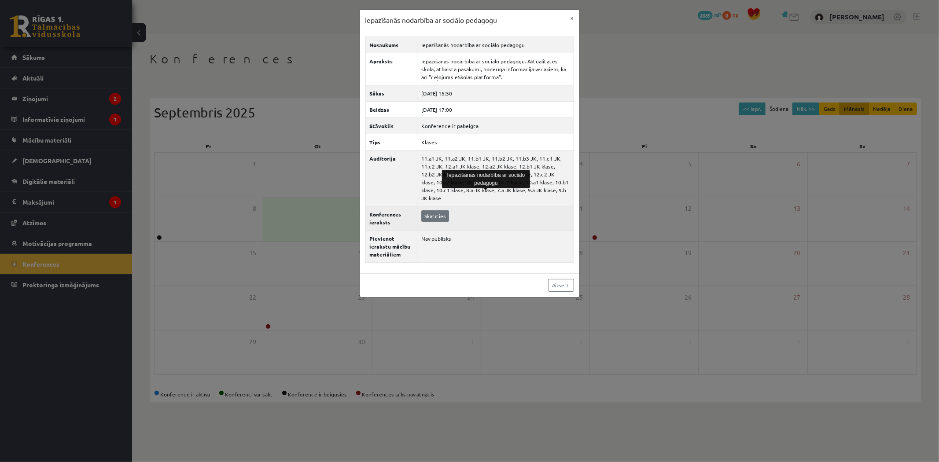 This screenshot has height=462, width=939. I want to click on h3: Iepazīšanās nodarbība ar sociālo pedagogu, so click(431, 20).